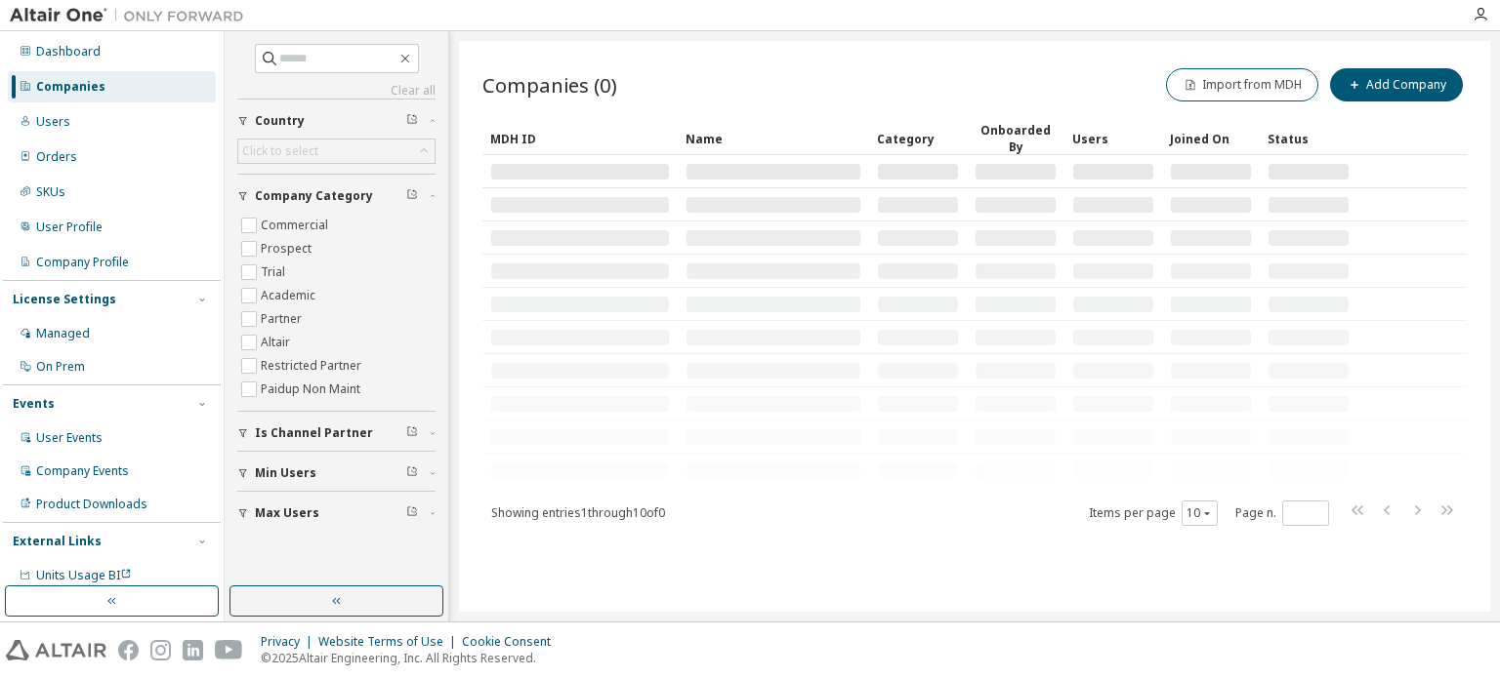 The width and height of the screenshot is (1500, 678). I want to click on span: Min Users, so click(285, 473).